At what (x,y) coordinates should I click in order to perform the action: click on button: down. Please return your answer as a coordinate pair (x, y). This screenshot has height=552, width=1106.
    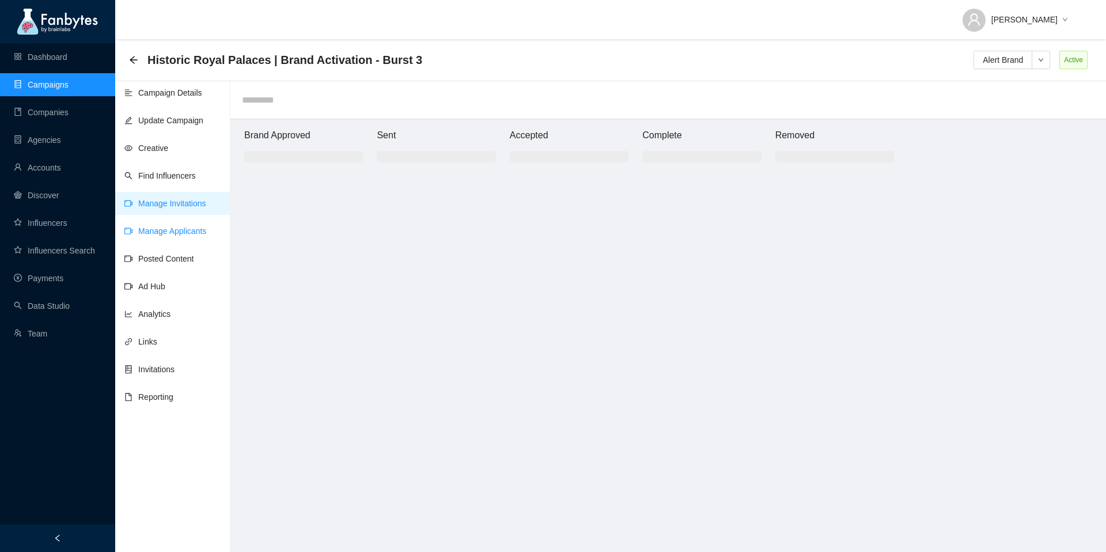
    Looking at the image, I should click on (1041, 60).